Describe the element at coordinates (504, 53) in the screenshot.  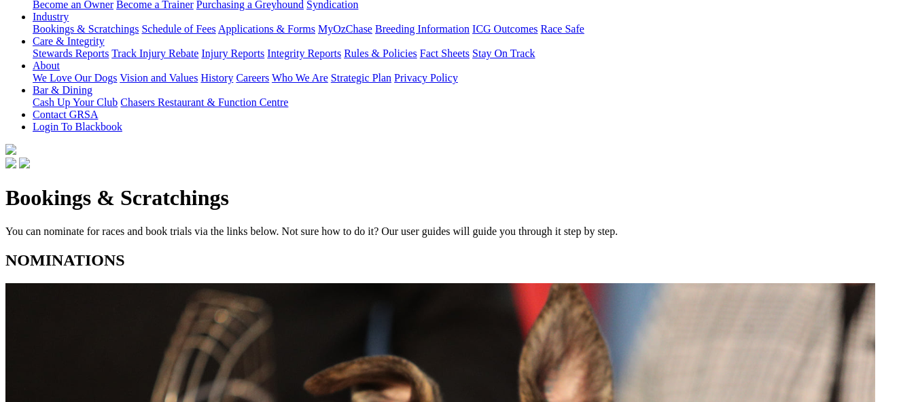
I see `a: Stay On Track` at that location.